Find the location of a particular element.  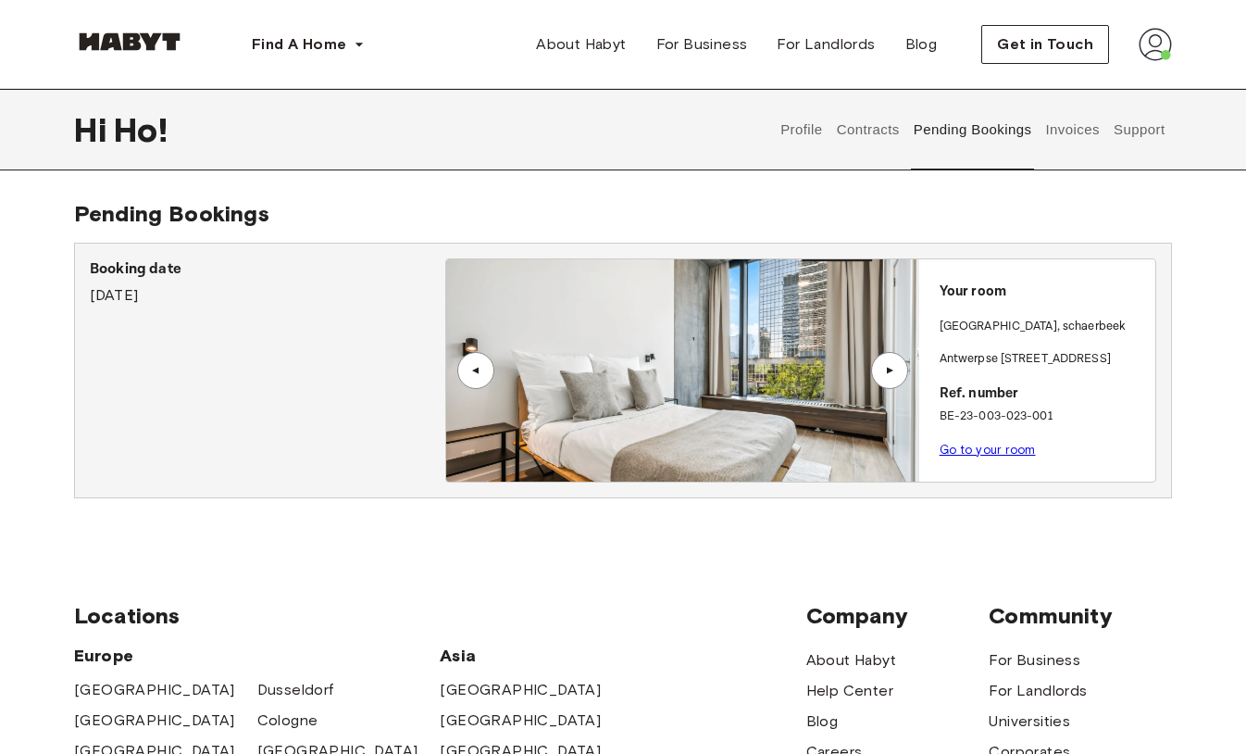

span: Get in Touch is located at coordinates (1045, 44).